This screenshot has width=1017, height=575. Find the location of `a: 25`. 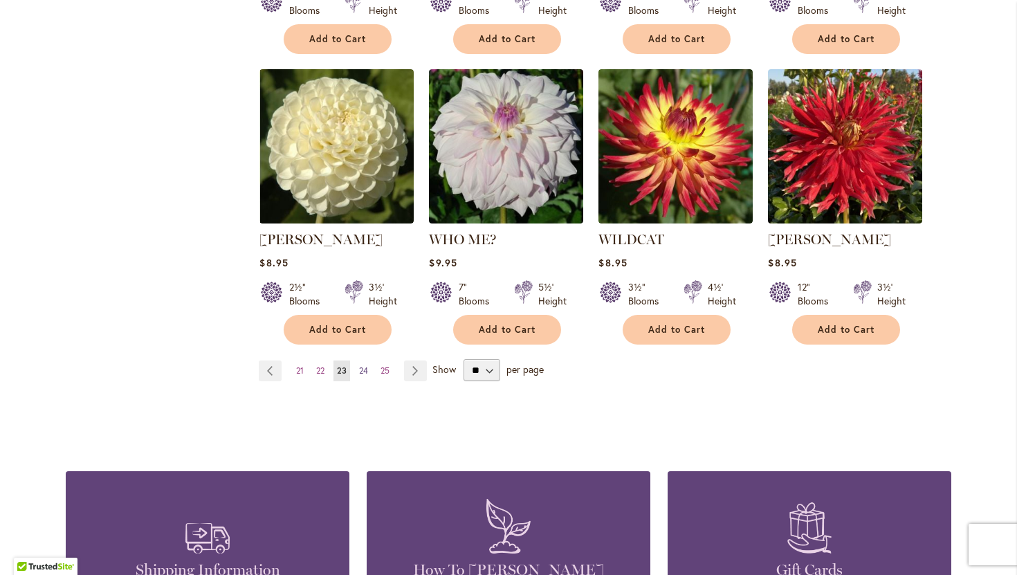

a: 25 is located at coordinates (385, 371).